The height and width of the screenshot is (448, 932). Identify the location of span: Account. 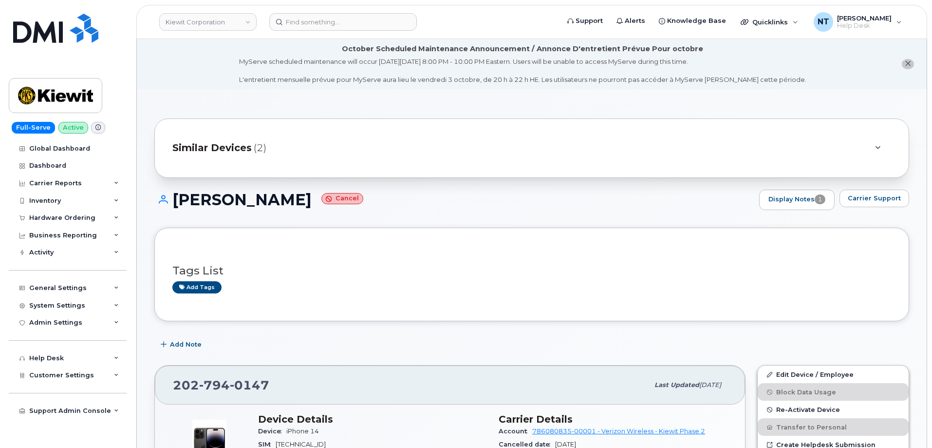
(515, 431).